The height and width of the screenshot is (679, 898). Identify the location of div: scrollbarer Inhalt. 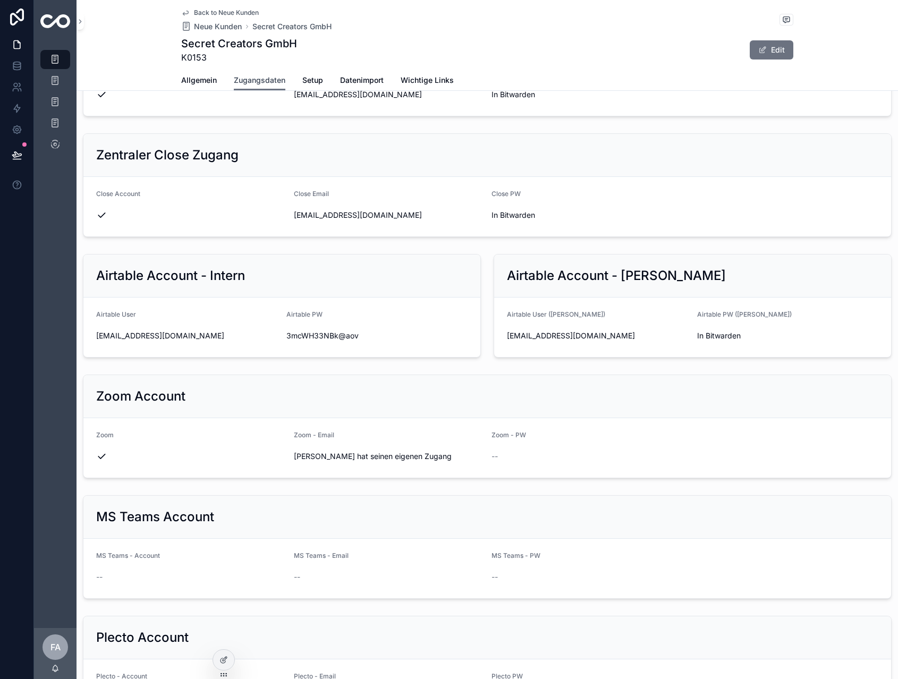
(55, 105).